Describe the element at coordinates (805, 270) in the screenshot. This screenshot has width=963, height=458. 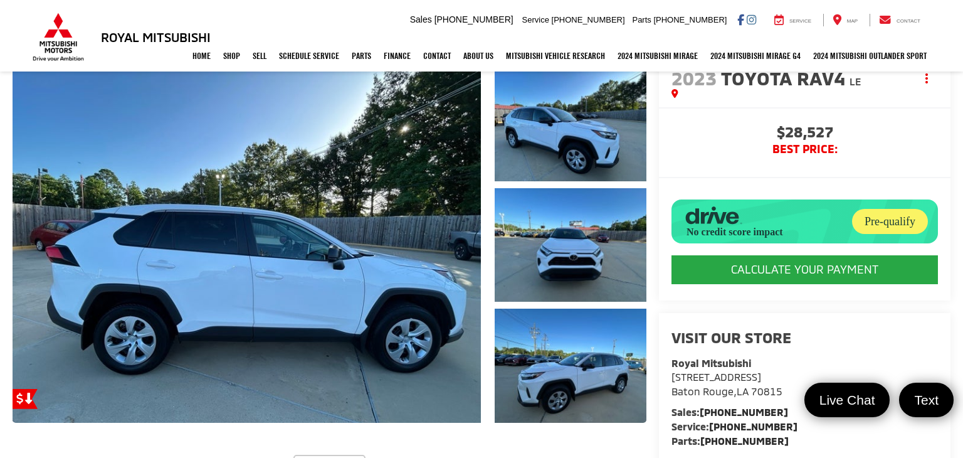
I see `CALCULATE YOUR PAYMENT` at that location.